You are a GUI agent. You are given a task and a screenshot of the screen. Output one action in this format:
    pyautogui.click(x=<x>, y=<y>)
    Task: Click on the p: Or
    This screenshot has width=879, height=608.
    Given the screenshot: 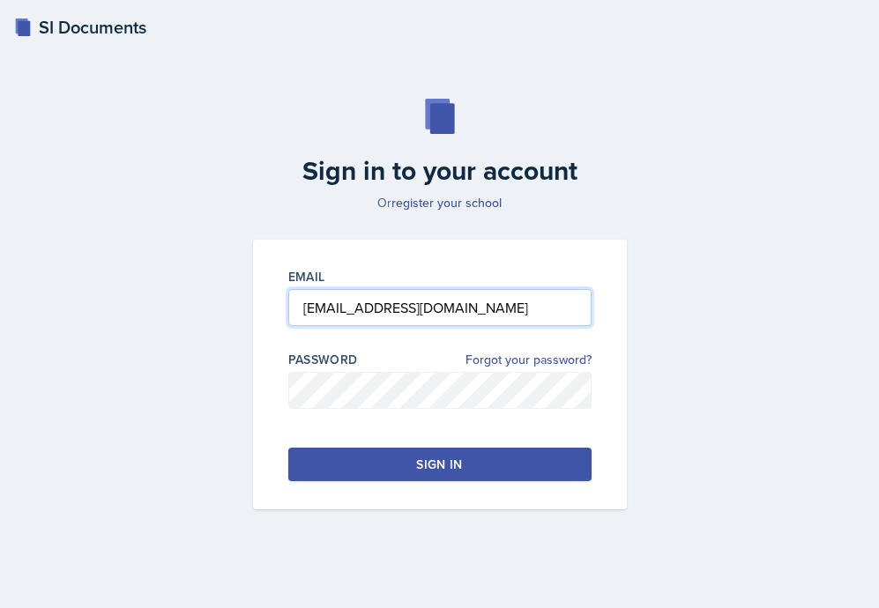 What is the action you would take?
    pyautogui.click(x=440, y=203)
    